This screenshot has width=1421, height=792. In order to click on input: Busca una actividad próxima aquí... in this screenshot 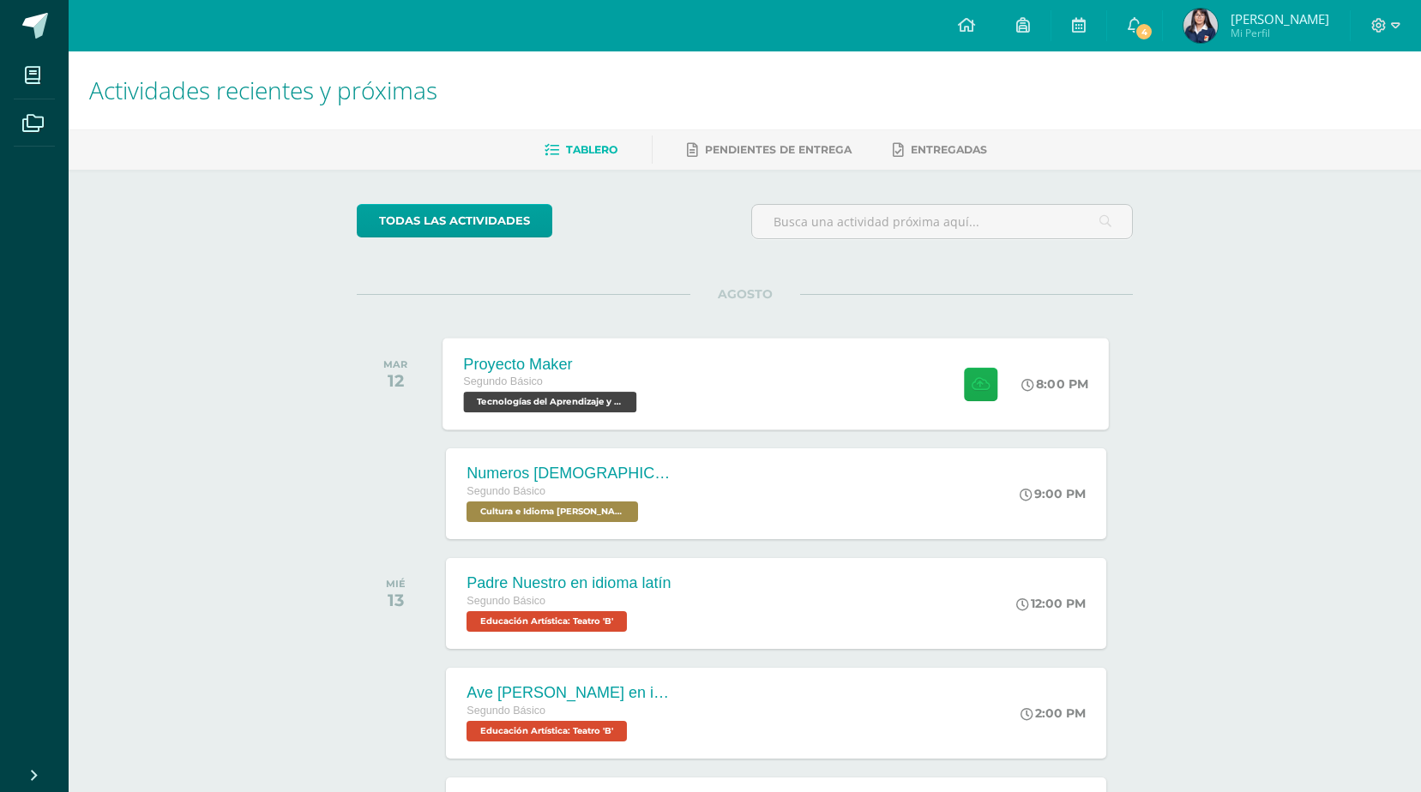, I will do `click(942, 221)`.